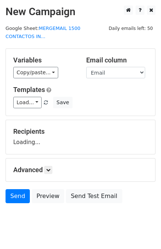  I want to click on a: Load..., so click(27, 102).